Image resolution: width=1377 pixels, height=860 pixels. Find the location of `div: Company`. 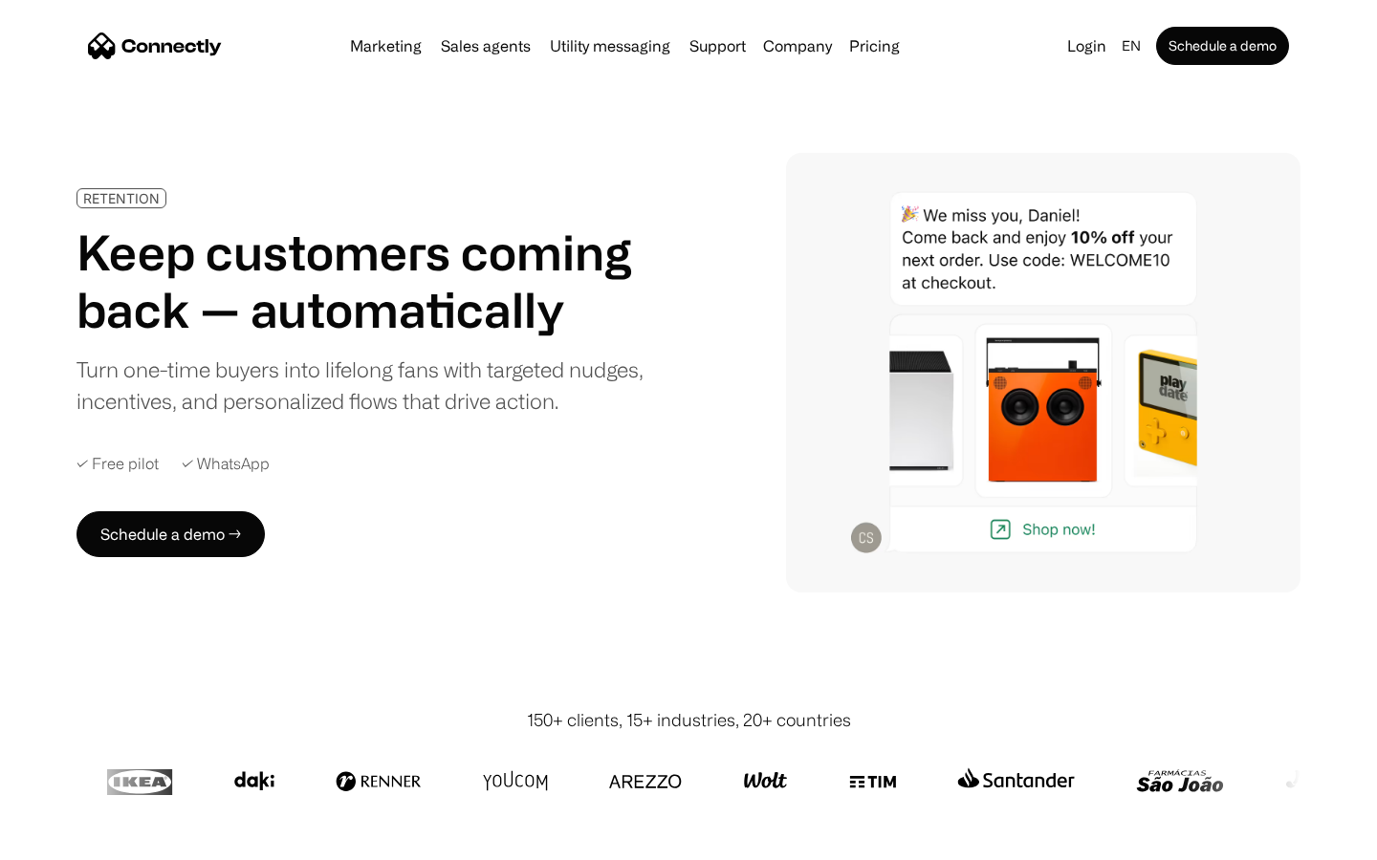

div: Company is located at coordinates (797, 46).